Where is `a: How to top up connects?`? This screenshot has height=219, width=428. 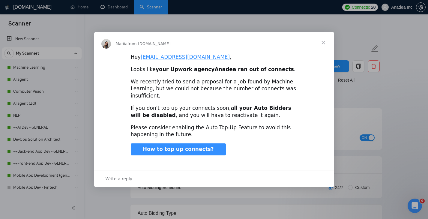 a: How to top up connects? is located at coordinates (178, 149).